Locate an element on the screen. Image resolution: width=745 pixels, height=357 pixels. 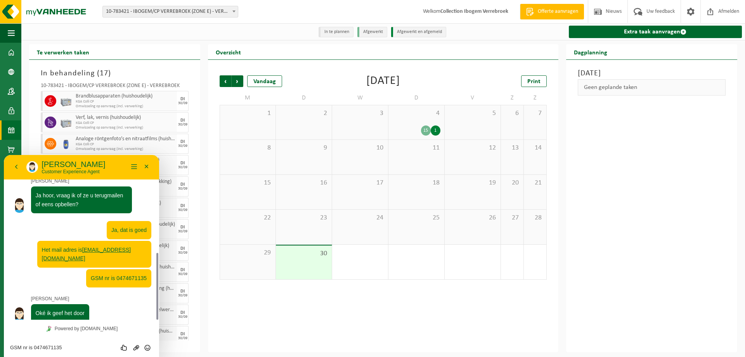
li: In te plannen is located at coordinates (336, 32).